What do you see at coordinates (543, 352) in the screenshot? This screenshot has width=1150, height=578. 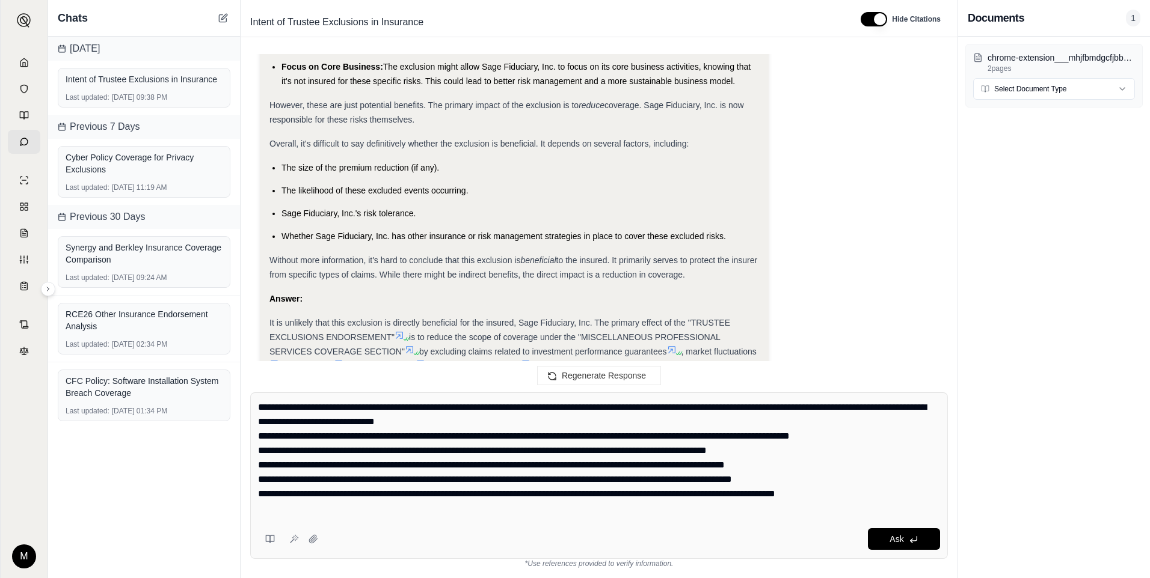 I see `span: by excluding claims related to investment performance guarantees` at bounding box center [543, 352].